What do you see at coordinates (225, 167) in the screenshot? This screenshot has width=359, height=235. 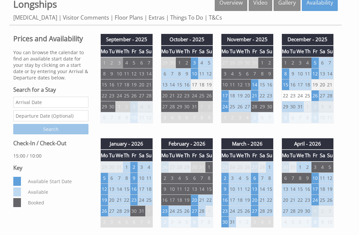 I see `td: 23` at bounding box center [225, 167].